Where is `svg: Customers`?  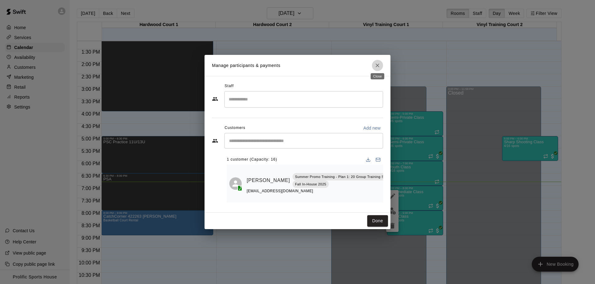 svg: Customers is located at coordinates (215, 141).